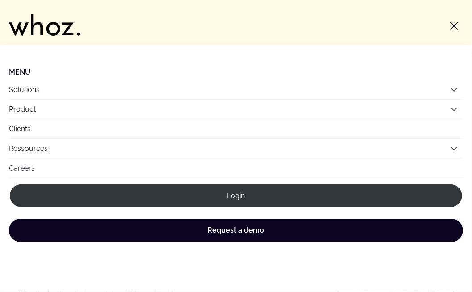  What do you see at coordinates (454, 26) in the screenshot?
I see `button: Toggle menu` at bounding box center [454, 26].